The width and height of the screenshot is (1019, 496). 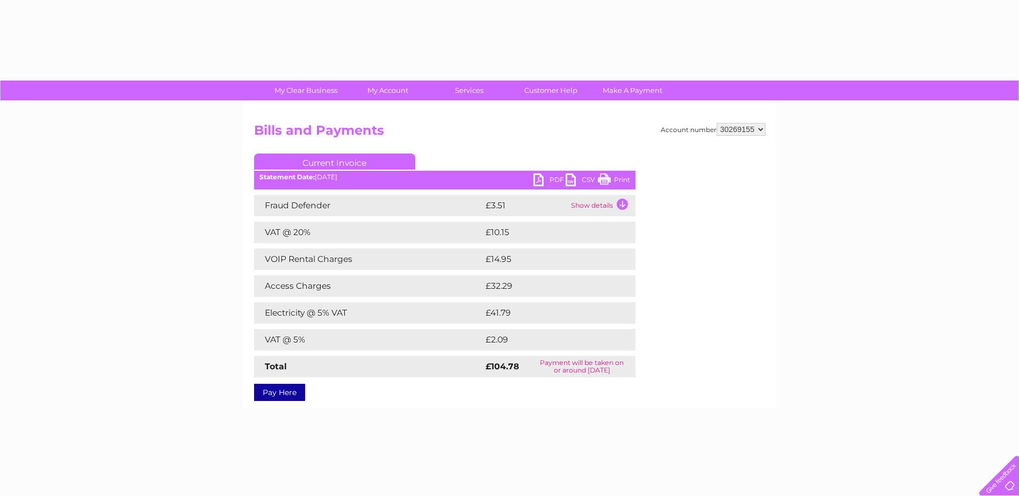 What do you see at coordinates (368, 313) in the screenshot?
I see `td: Electricity @ 5% VAT` at bounding box center [368, 313].